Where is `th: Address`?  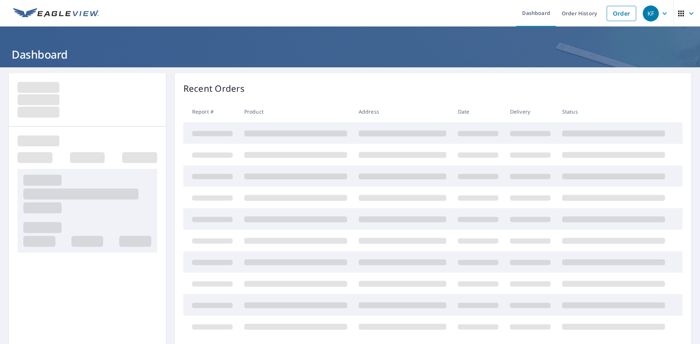
th: Address is located at coordinates (402, 112).